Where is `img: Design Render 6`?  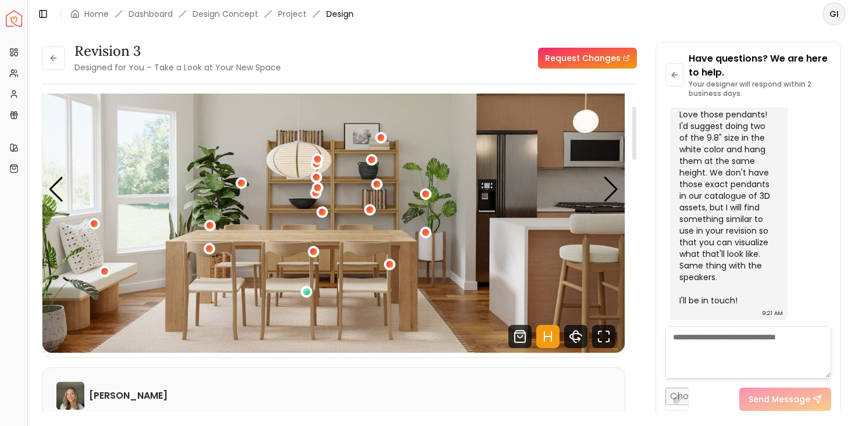 img: Design Render 6 is located at coordinates (333, 189).